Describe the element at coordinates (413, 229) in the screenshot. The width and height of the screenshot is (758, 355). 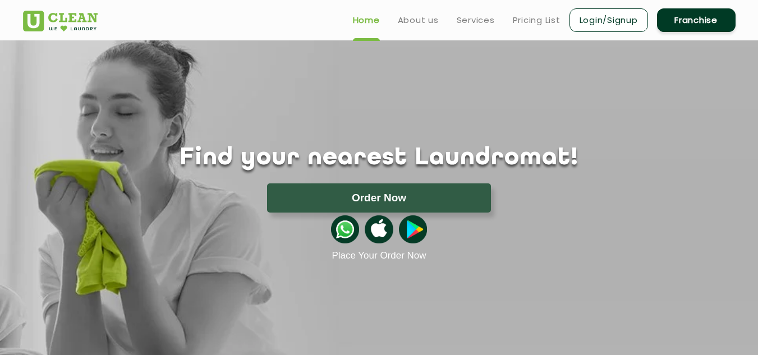
I see `img: playstoreicon.png` at that location.